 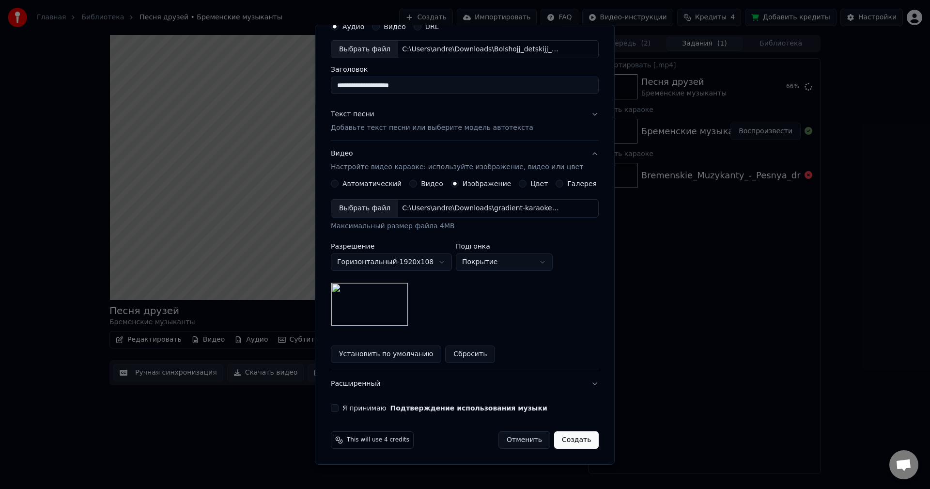 I want to click on label: Аудио, so click(x=353, y=26).